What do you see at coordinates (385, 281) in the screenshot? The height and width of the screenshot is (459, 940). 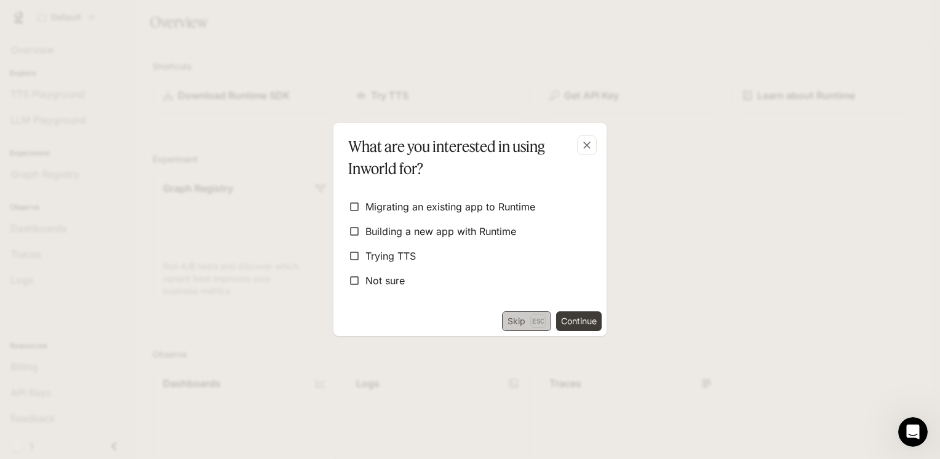 I see `span: Not sure` at bounding box center [385, 281].